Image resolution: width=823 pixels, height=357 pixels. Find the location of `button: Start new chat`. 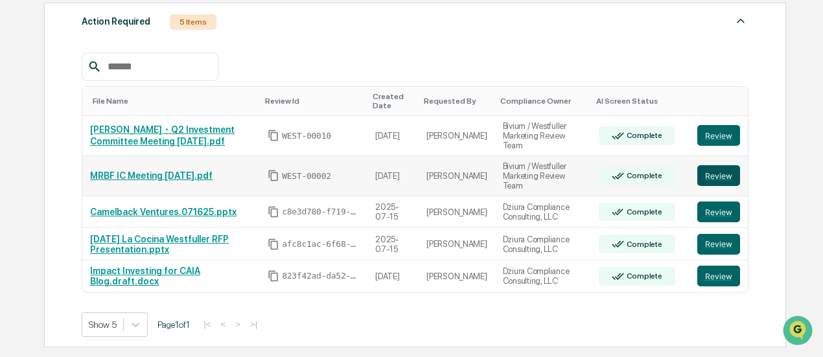

button: Start new chat is located at coordinates (228, 135).